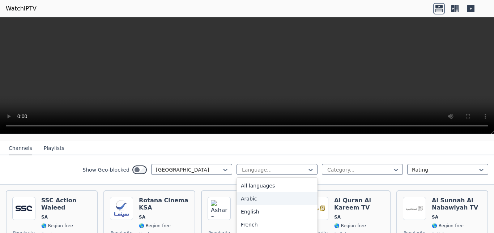  What do you see at coordinates (122, 209) in the screenshot?
I see `img: Rotana Cinema KSA` at bounding box center [122, 209].